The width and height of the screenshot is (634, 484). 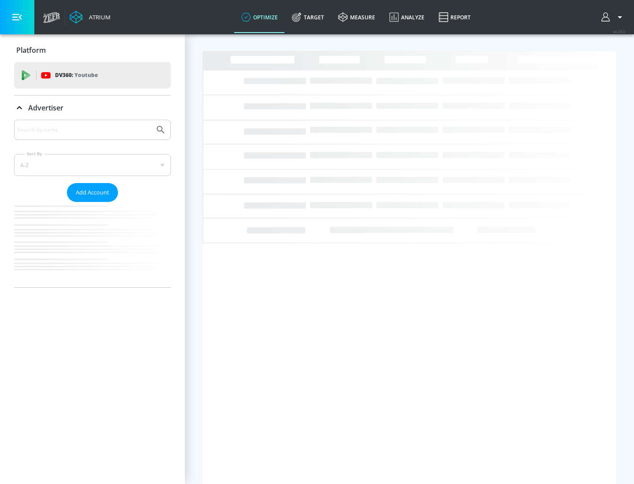 What do you see at coordinates (92, 75) in the screenshot?
I see `div: DV360: Youtube` at bounding box center [92, 75].